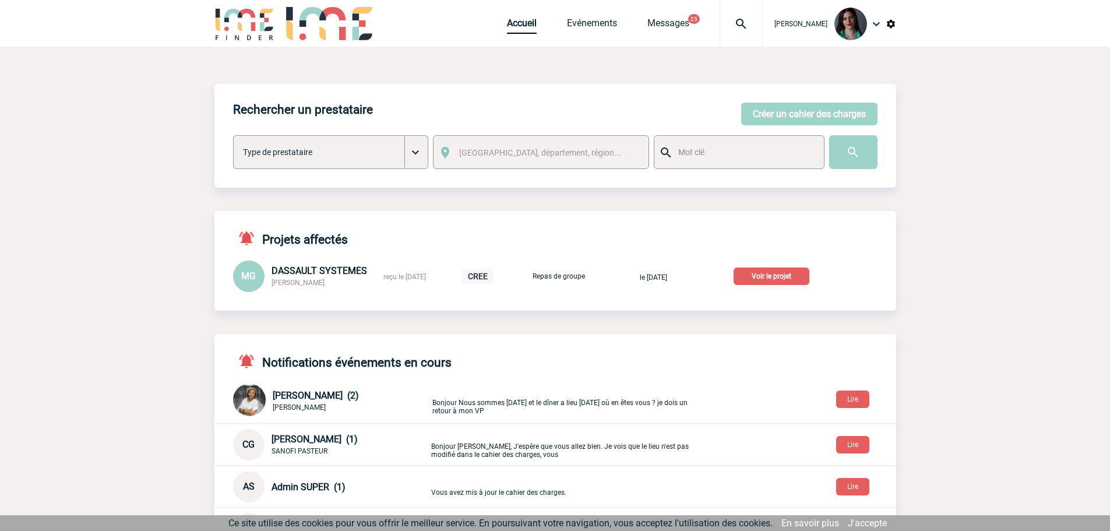 The width and height of the screenshot is (1110, 531). What do you see at coordinates (303, 110) in the screenshot?
I see `h4: Rechercher un prestataire` at bounding box center [303, 110].